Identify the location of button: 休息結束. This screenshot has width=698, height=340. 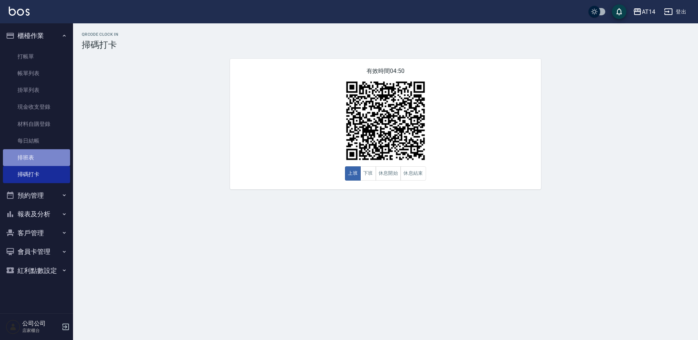
(413, 173).